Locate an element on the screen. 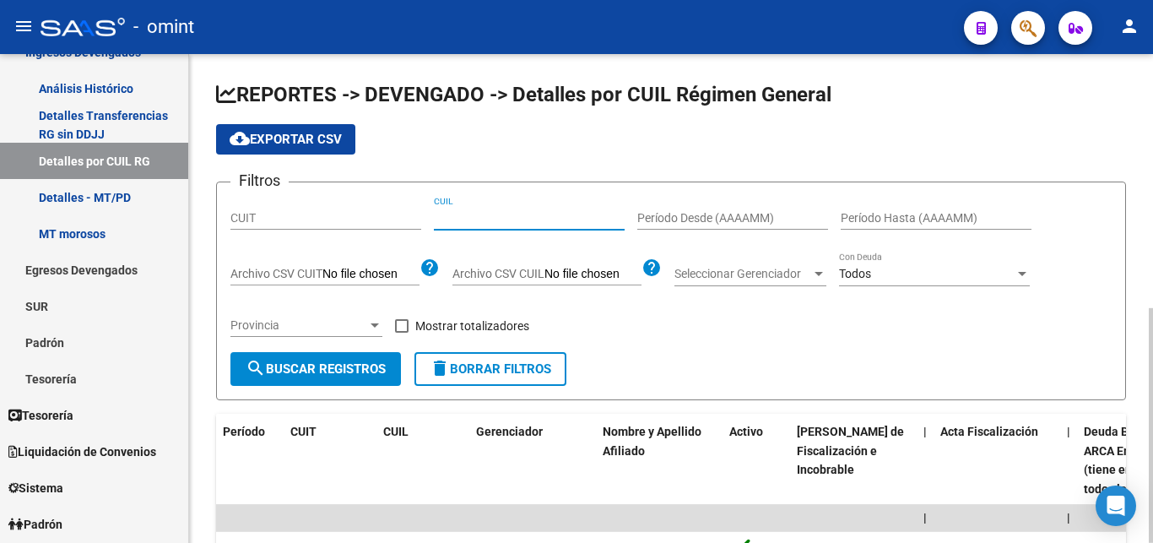  span: Todos is located at coordinates (855, 273).